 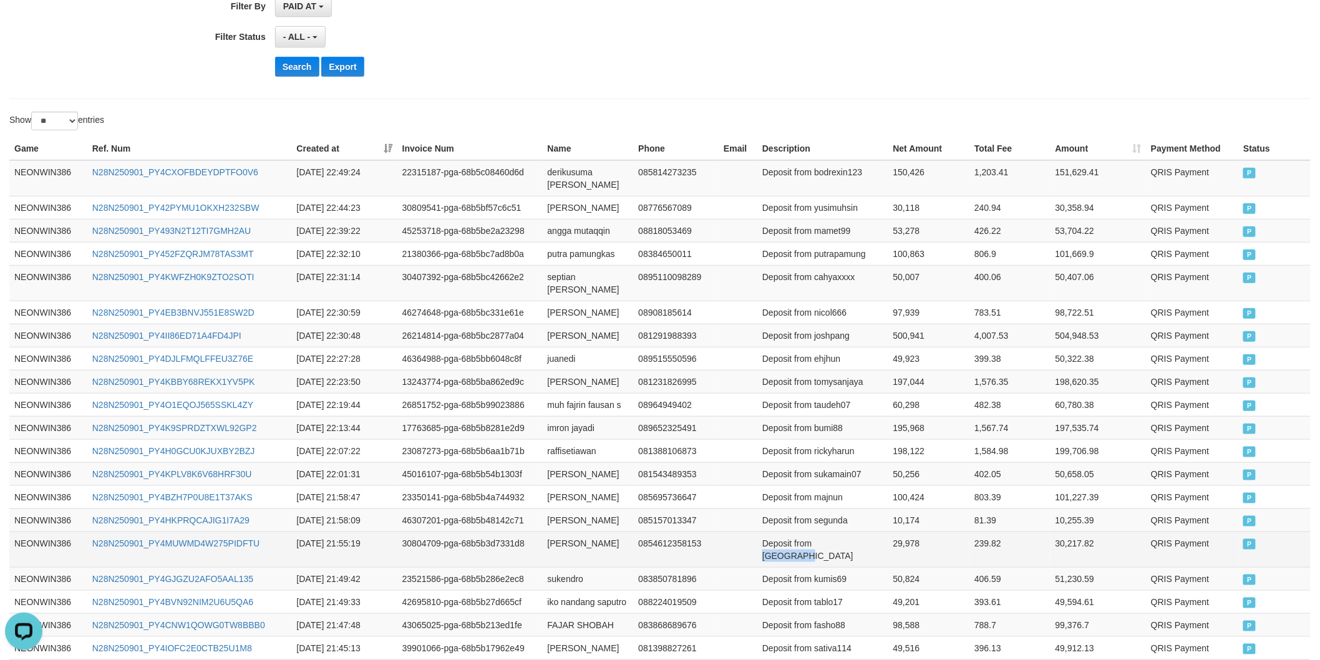 What do you see at coordinates (1009, 625) in the screenshot?
I see `td: 788.7` at bounding box center [1009, 625].